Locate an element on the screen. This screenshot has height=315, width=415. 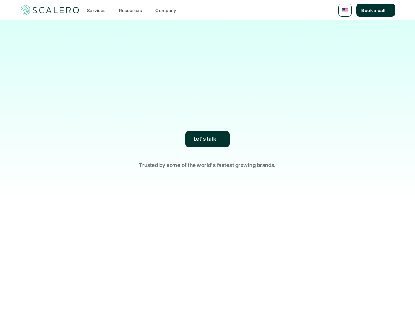
p: From strategy to execution, we bring deep expertise in top lifecycle marketing platforms: [DOMAIN... is located at coordinates (208, 112).